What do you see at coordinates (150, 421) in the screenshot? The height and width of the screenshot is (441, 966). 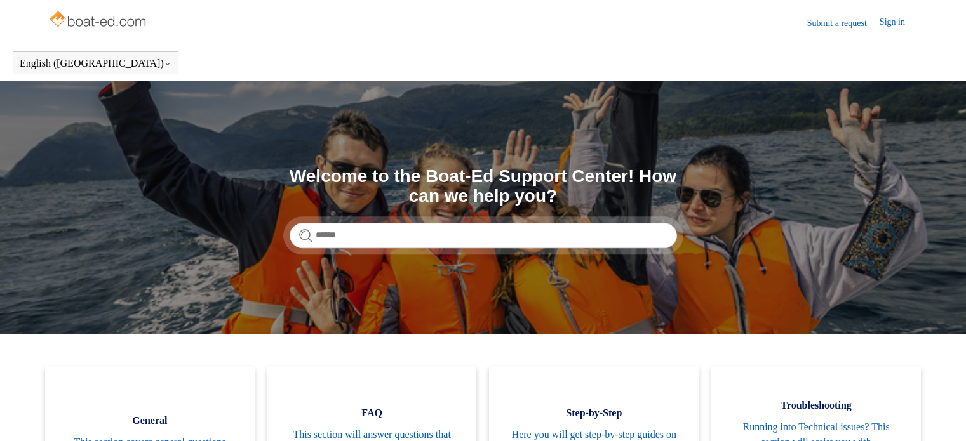 I see `span: General` at bounding box center [150, 421].